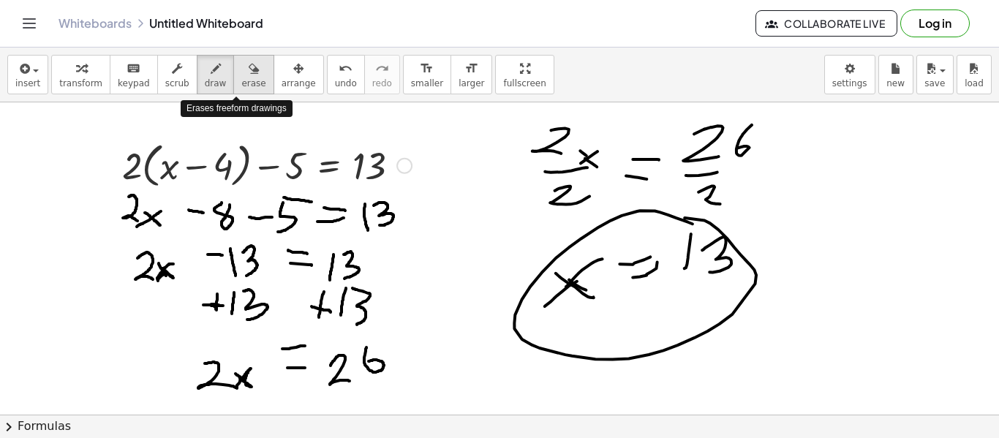 The height and width of the screenshot is (438, 999). I want to click on span: Collaborate Live, so click(826, 23).